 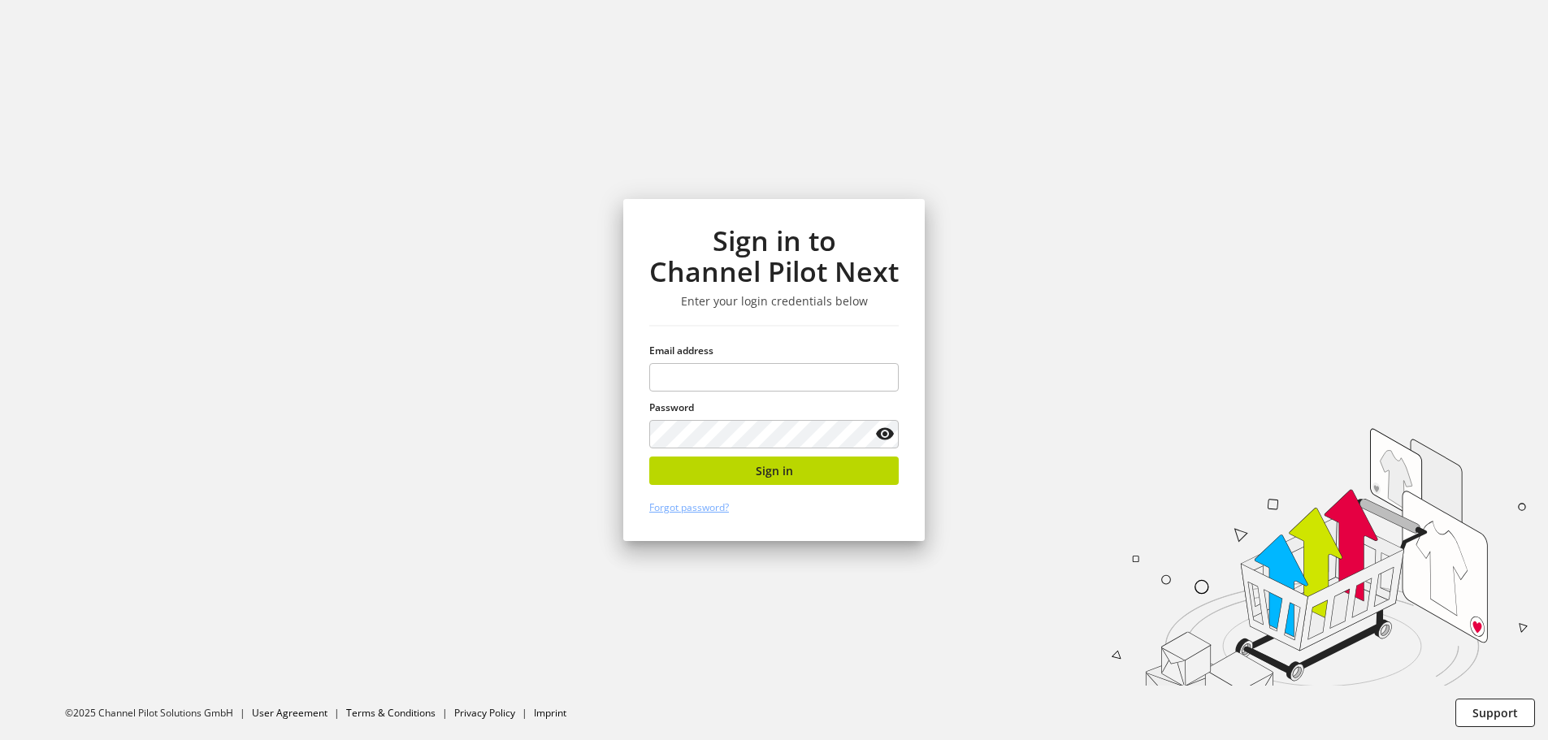 I want to click on li: ©2025 Channel Pilot Solutions GmbH, so click(x=158, y=713).